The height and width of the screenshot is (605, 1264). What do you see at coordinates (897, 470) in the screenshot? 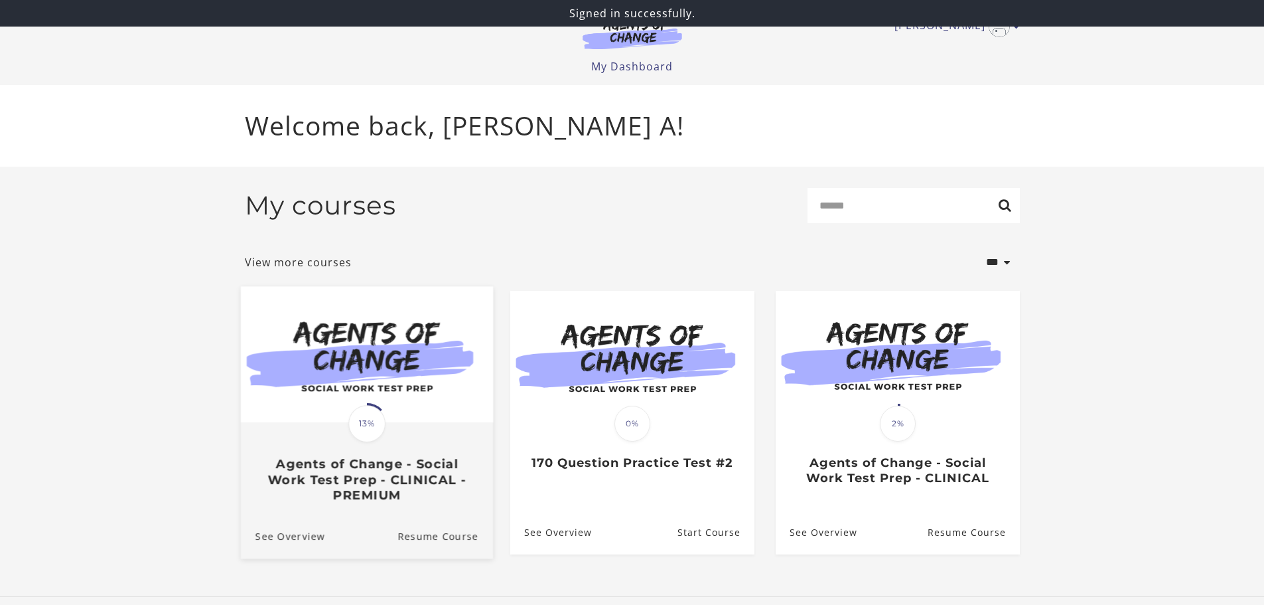
I see `h3: Agents of Change - Social Work Test Prep - CLINICAL` at bounding box center [897, 470].